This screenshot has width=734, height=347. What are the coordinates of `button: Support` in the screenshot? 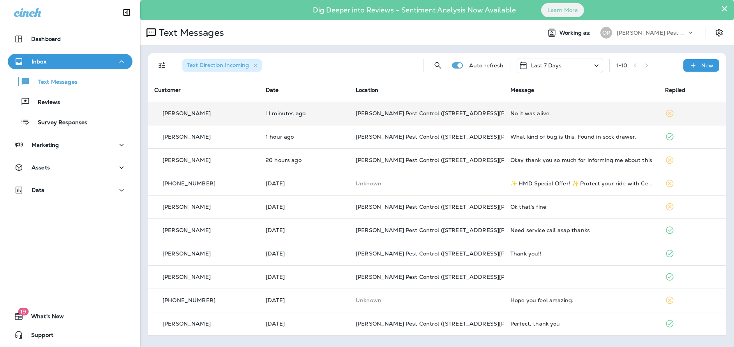 It's located at (70, 335).